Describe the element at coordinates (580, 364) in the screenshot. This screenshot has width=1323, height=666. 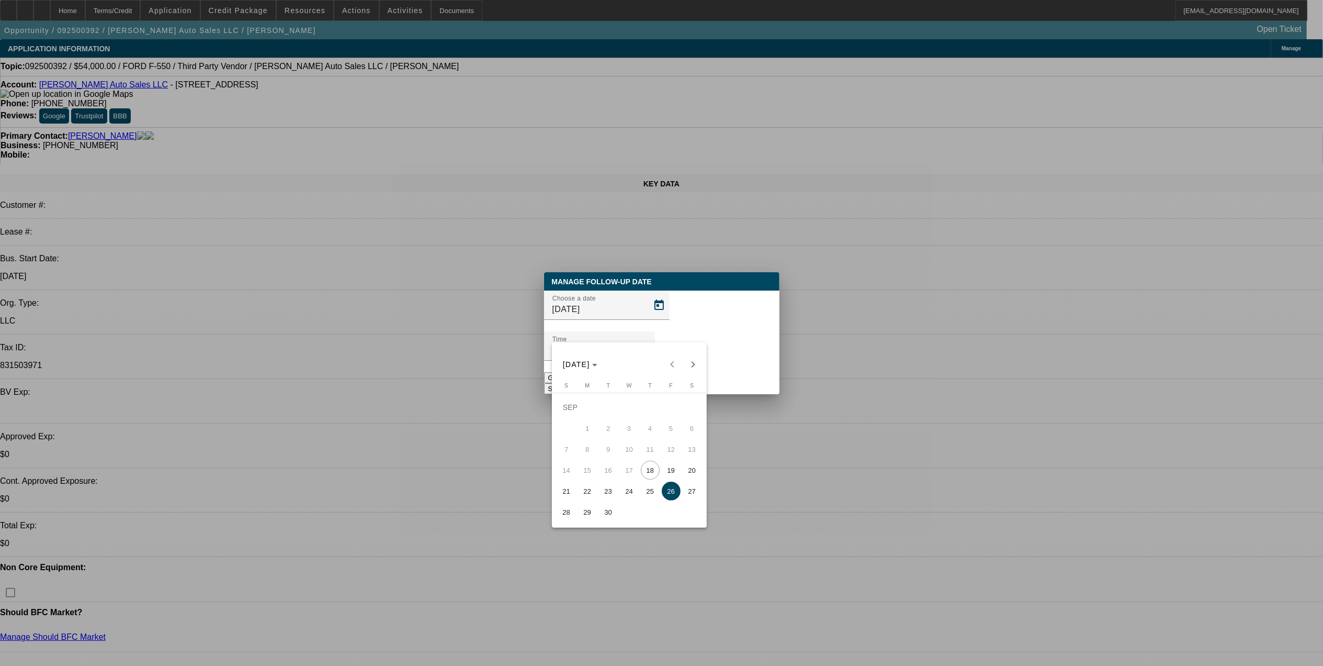
I see `button: Choose month and year` at that location.